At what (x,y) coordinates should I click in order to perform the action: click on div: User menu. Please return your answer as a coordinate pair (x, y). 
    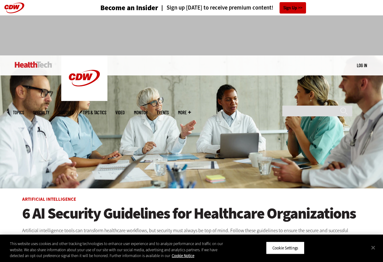
    Looking at the image, I should click on (362, 65).